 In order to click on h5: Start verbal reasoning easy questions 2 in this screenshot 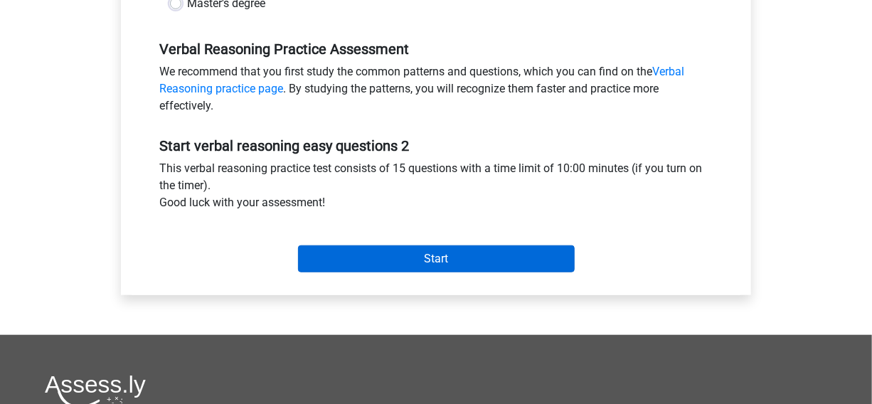, I will do `click(436, 146)`.